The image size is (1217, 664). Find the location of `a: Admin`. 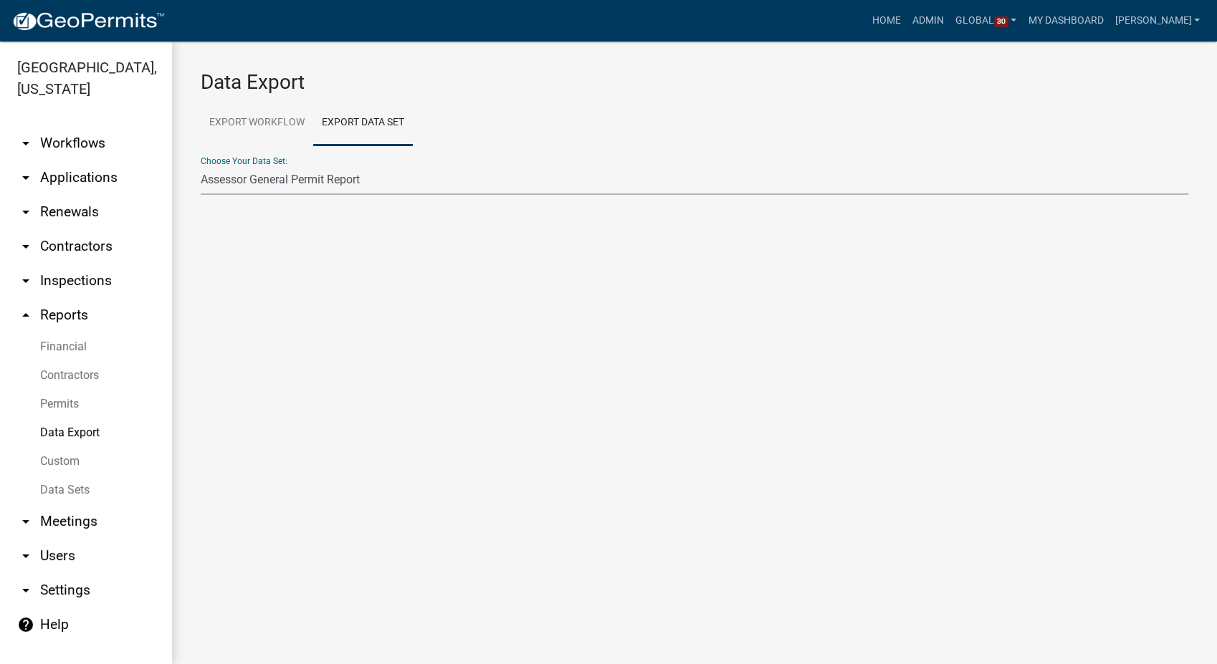

a: Admin is located at coordinates (928, 21).